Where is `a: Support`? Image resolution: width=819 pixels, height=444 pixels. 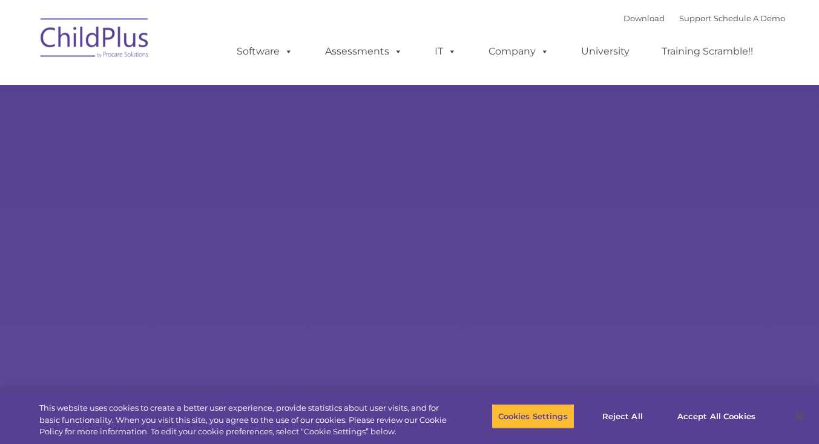
a: Support is located at coordinates (695, 18).